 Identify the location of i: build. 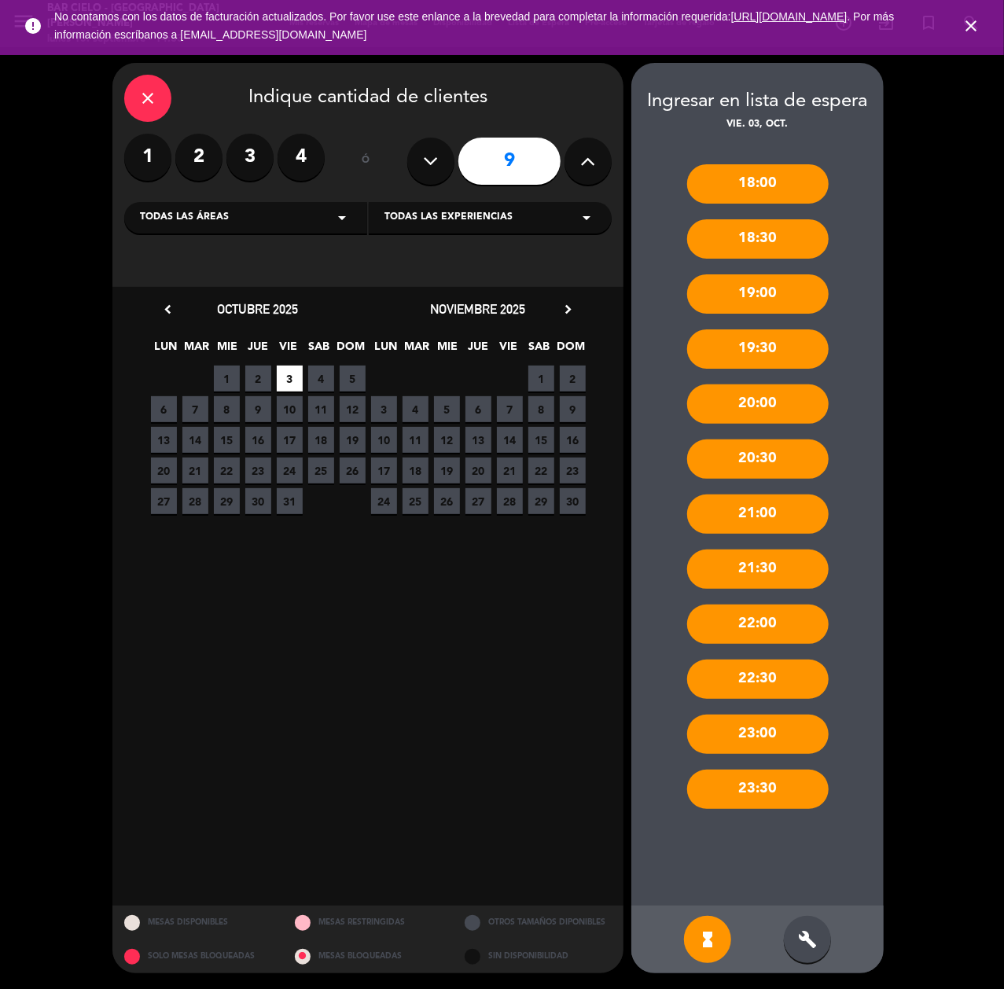
(808, 940).